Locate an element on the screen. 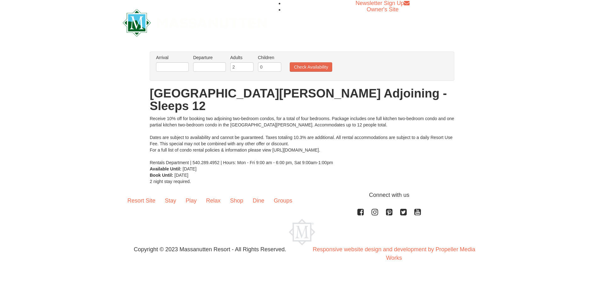 Image resolution: width=604 pixels, height=289 pixels. p: Connect with us is located at coordinates (302, 195).